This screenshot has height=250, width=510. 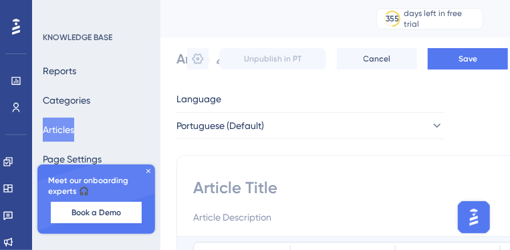 I want to click on span: Portuguese (Default), so click(x=220, y=126).